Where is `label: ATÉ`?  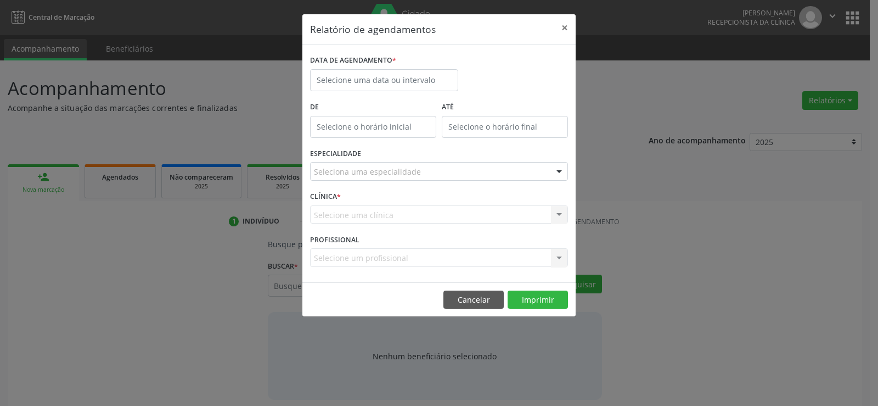
label: ATÉ is located at coordinates (505, 107).